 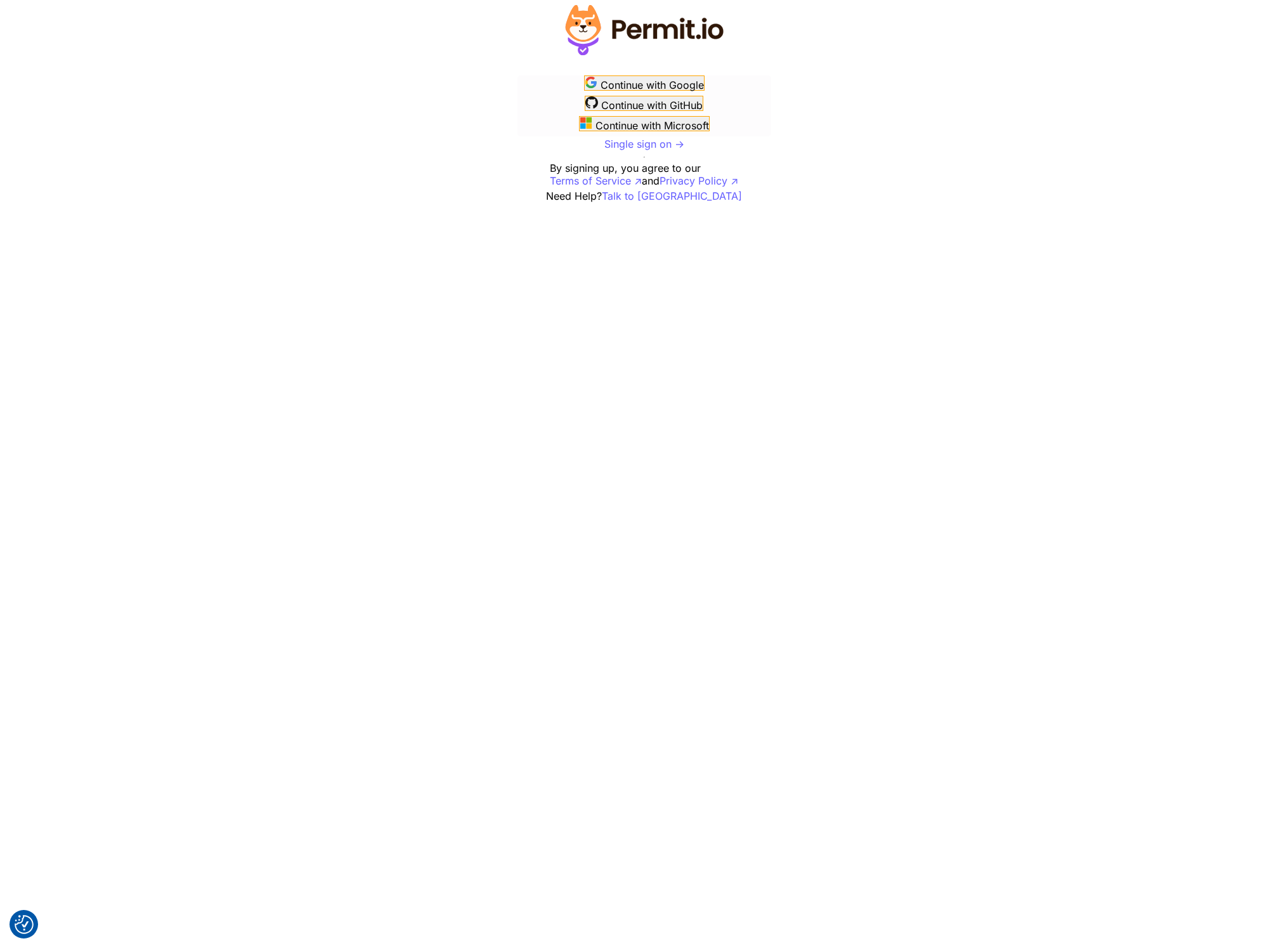 What do you see at coordinates (652, 85) in the screenshot?
I see `span: Continue with Google` at bounding box center [652, 85].